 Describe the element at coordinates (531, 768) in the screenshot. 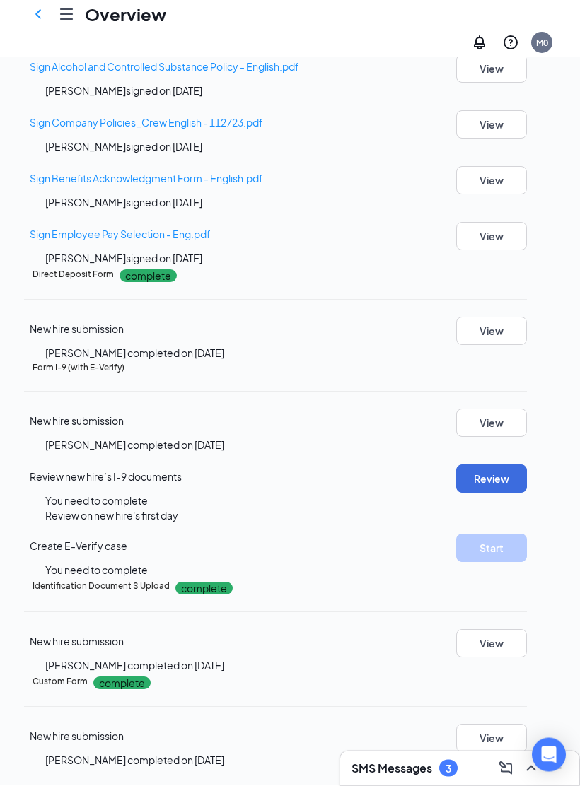

I see `button: ChevronUp` at that location.